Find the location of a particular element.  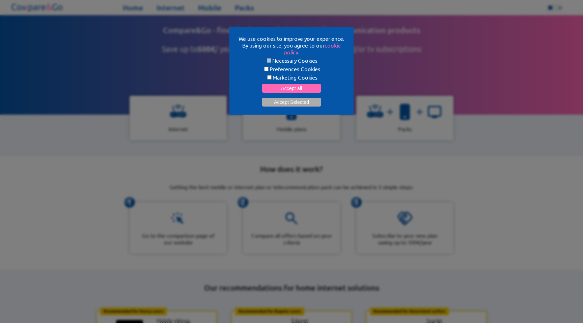

a: cookie policy is located at coordinates (312, 49).